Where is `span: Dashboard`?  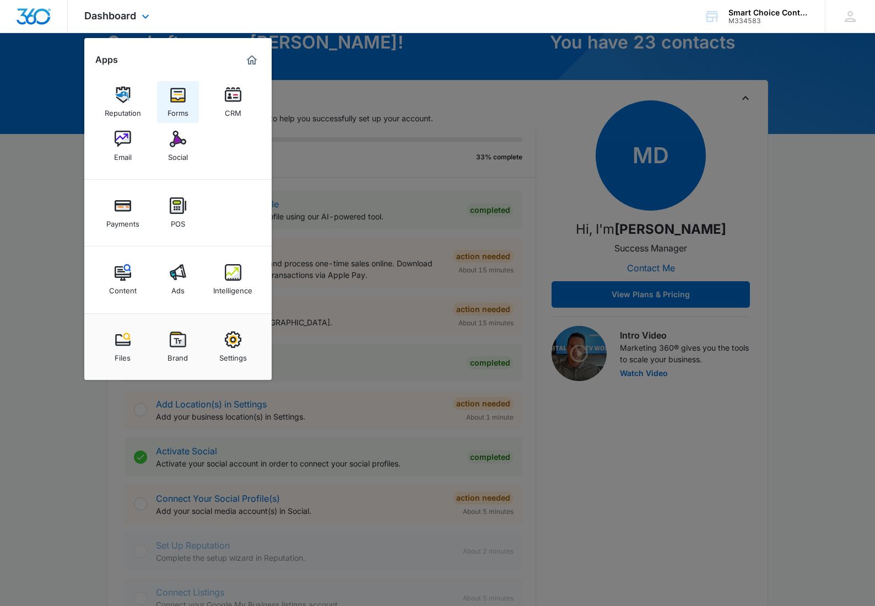 span: Dashboard is located at coordinates (110, 15).